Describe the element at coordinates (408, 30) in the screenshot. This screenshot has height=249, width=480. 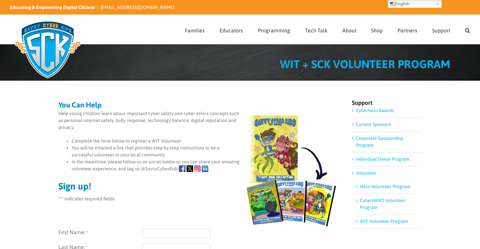
I see `span: Partners` at that location.